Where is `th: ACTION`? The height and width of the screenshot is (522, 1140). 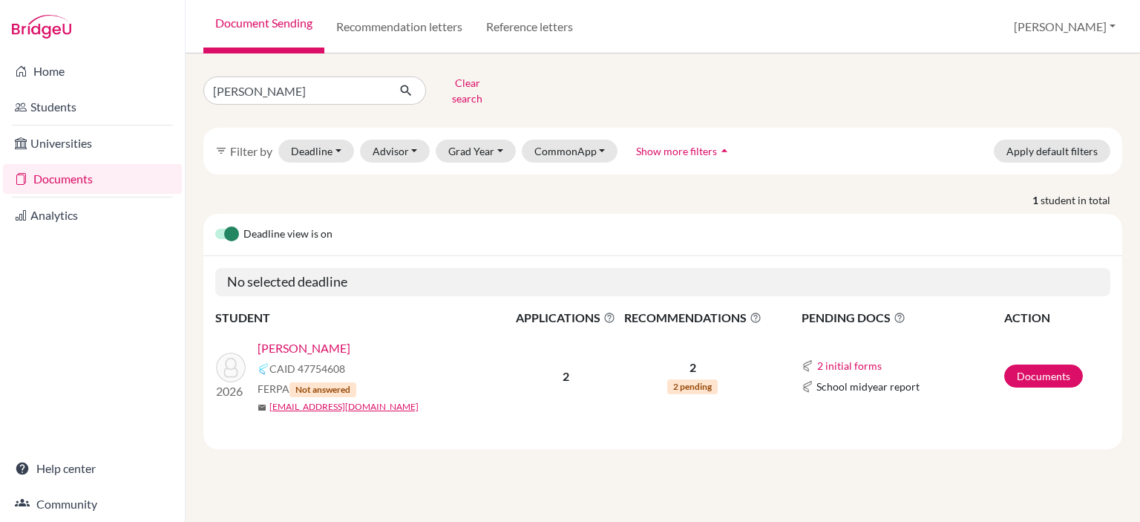 th: ACTION is located at coordinates (1057, 318).